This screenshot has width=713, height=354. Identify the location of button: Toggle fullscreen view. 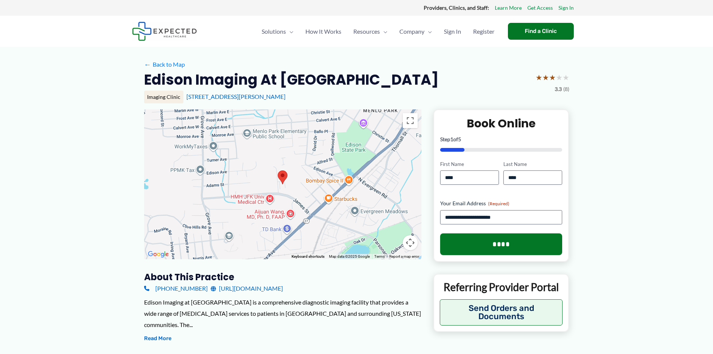
(410, 120).